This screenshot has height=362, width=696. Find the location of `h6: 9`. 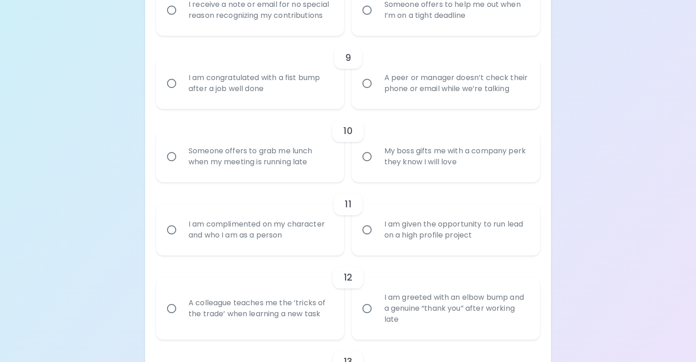

h6: 9 is located at coordinates (348, 58).